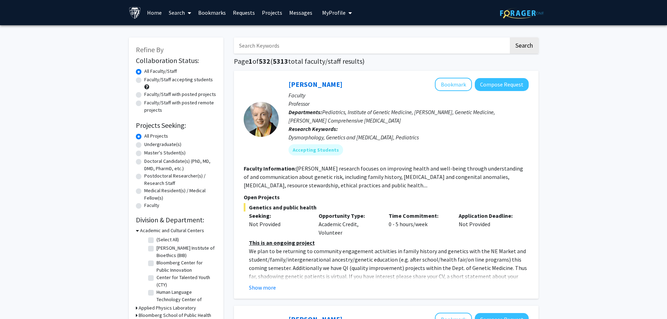  What do you see at coordinates (408, 104) in the screenshot?
I see `p: Professor` at bounding box center [408, 104].